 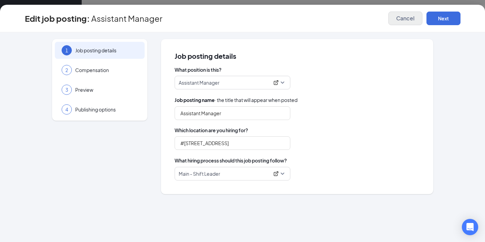 What do you see at coordinates (199, 83) in the screenshot?
I see `p: Assistant Manager` at bounding box center [199, 83].